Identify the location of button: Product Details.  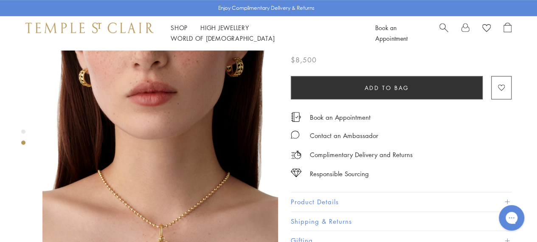
(401, 202).